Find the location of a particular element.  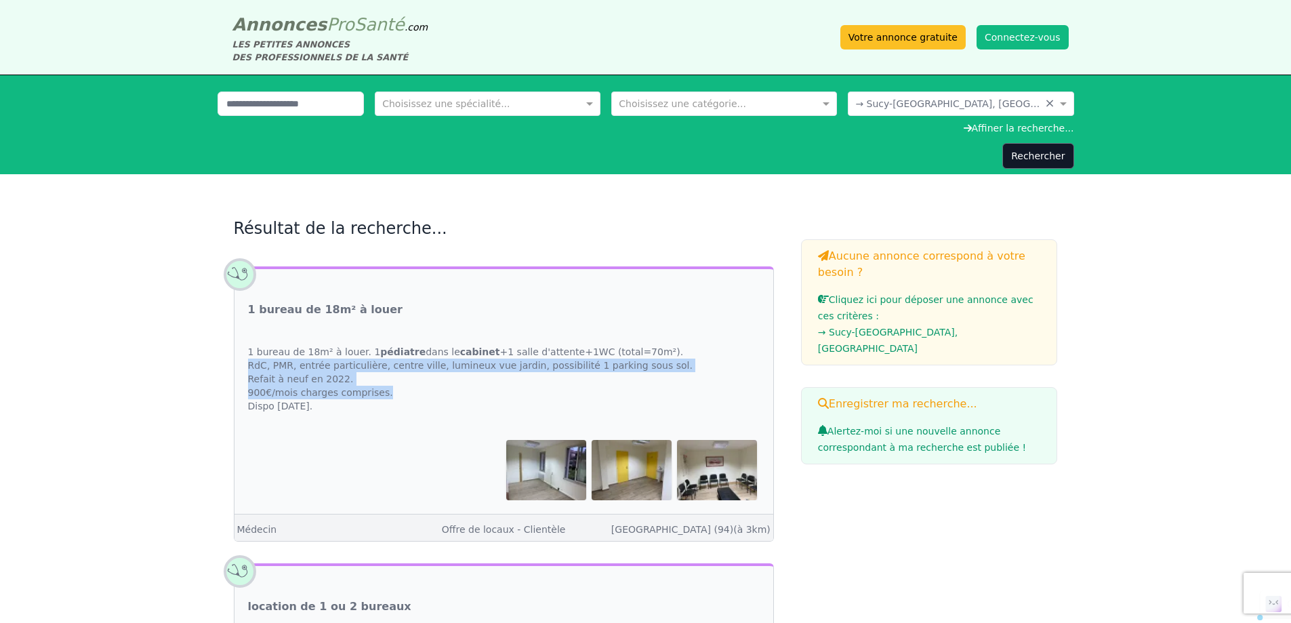

a: 1 bureau de 18m² à louer is located at coordinates (325, 310).